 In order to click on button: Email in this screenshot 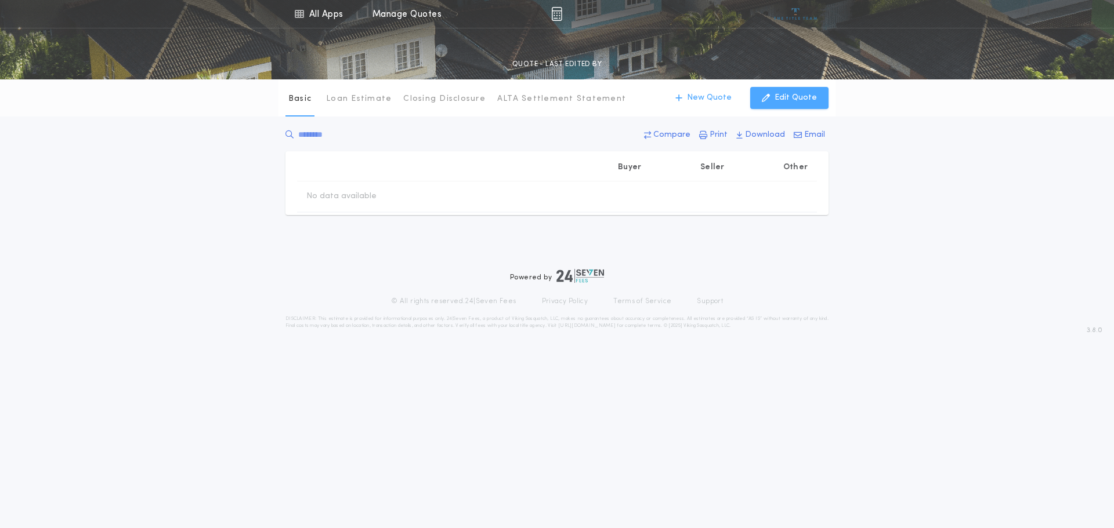, I will do `click(809, 135)`.